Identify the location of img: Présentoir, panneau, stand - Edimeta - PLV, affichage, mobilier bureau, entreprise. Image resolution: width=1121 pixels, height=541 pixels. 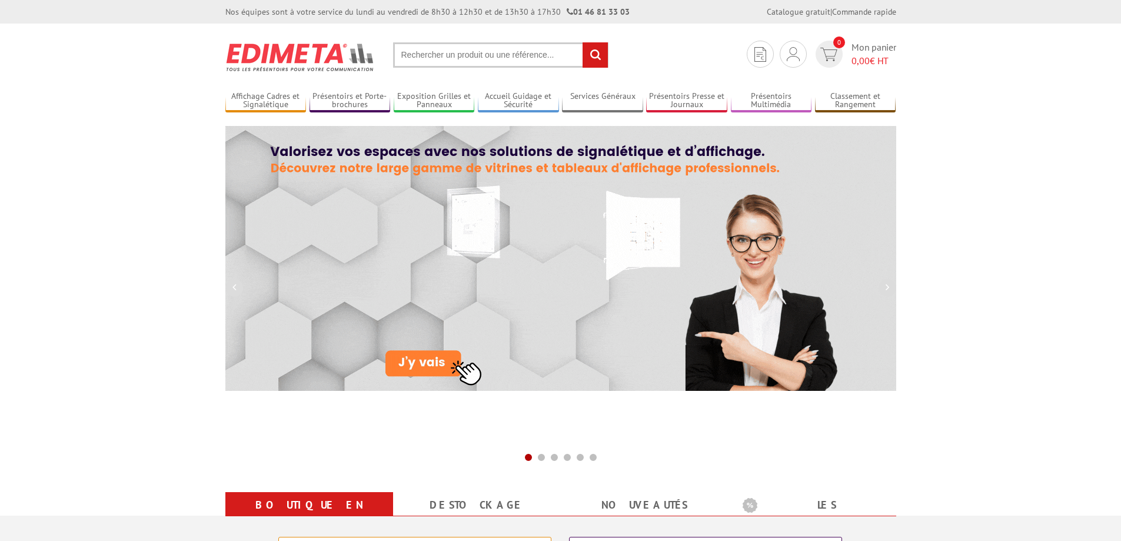
(300, 57).